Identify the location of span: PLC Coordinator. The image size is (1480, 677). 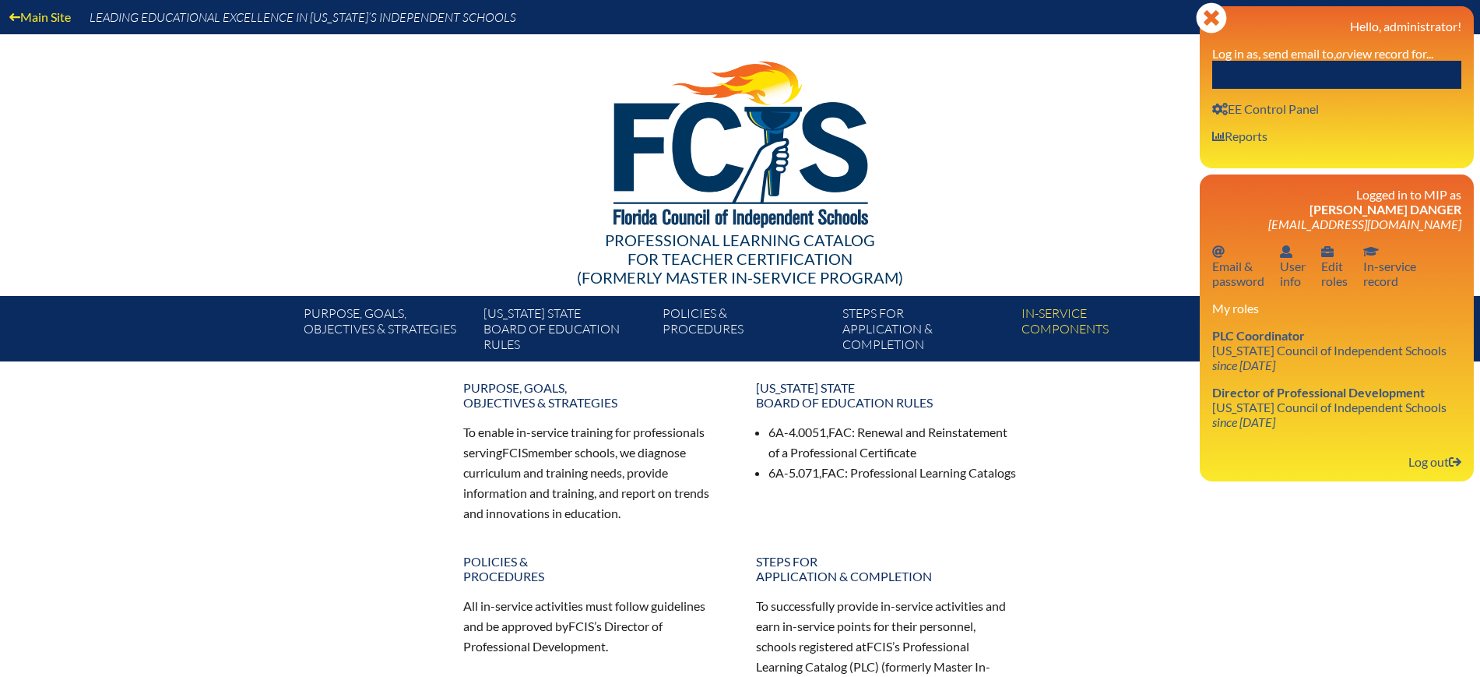
(1258, 335).